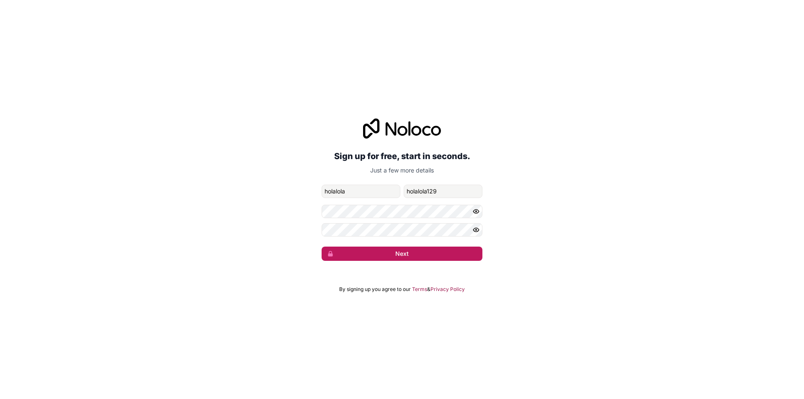  What do you see at coordinates (402, 170) in the screenshot?
I see `p: Just a few more details` at bounding box center [402, 170].